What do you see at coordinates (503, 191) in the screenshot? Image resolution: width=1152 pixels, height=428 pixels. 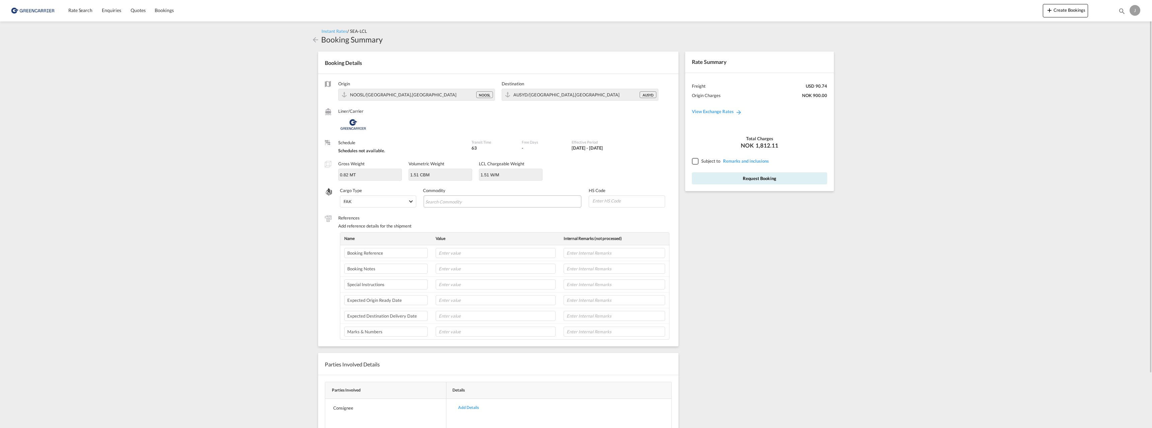 I see `label: Commodity` at bounding box center [503, 191].